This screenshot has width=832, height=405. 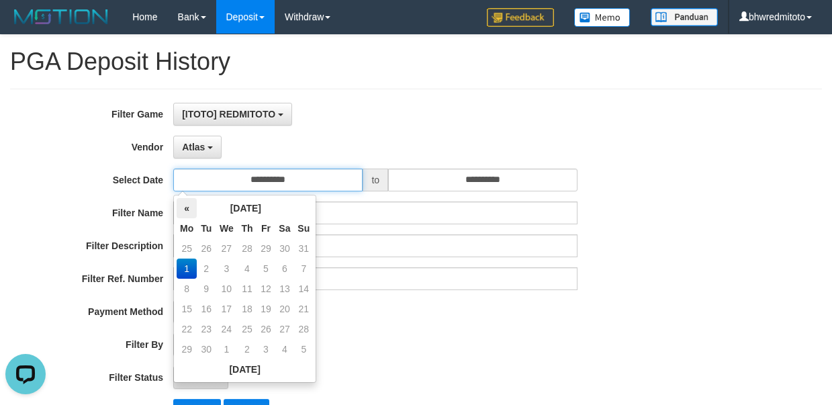 I want to click on td: 7, so click(x=304, y=269).